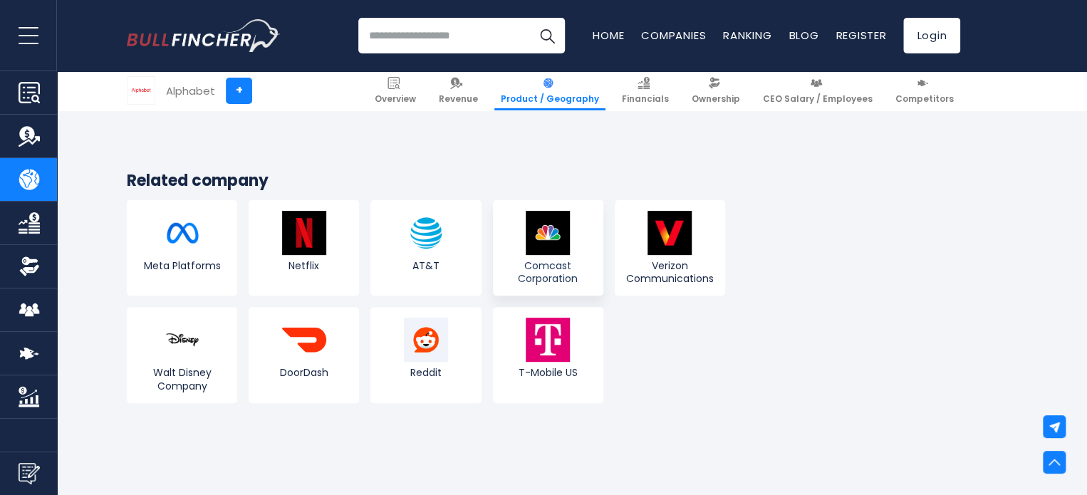  Describe the element at coordinates (817, 90) in the screenshot. I see `a: CEO Salary / Employees` at that location.